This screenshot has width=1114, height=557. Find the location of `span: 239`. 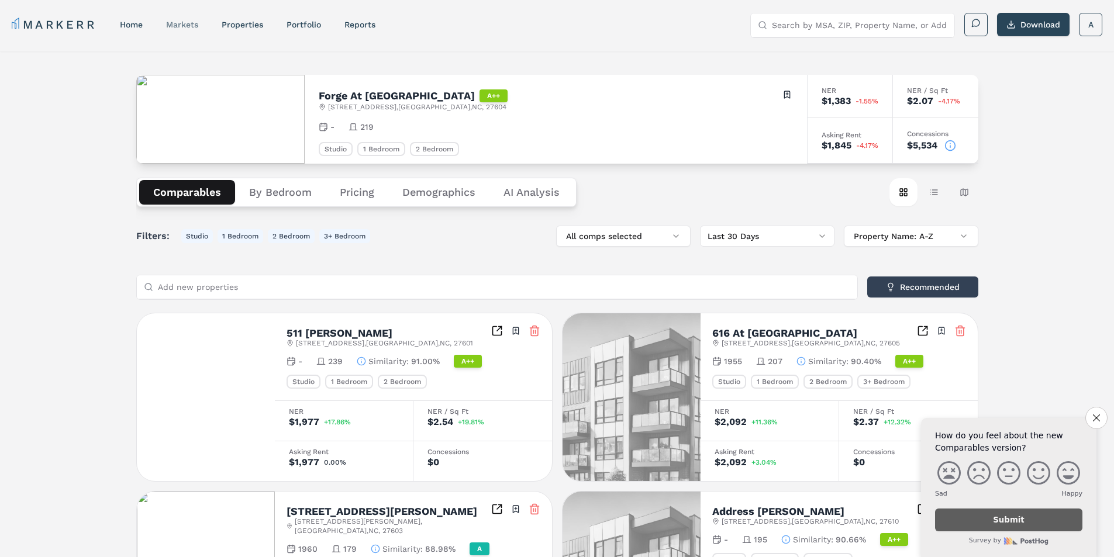

span: 239 is located at coordinates (335, 361).